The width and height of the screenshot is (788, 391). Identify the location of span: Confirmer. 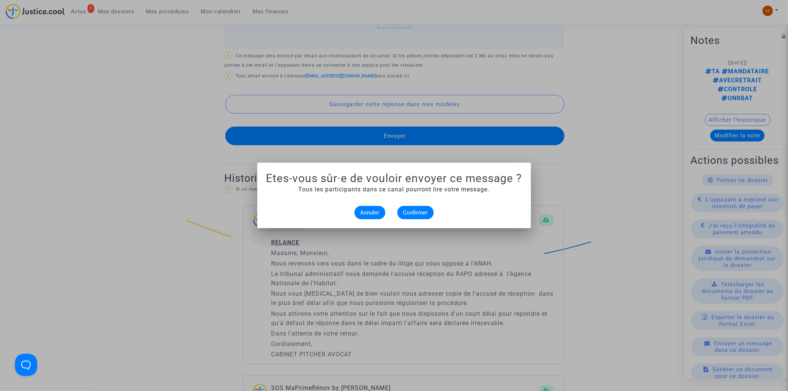
(415, 213).